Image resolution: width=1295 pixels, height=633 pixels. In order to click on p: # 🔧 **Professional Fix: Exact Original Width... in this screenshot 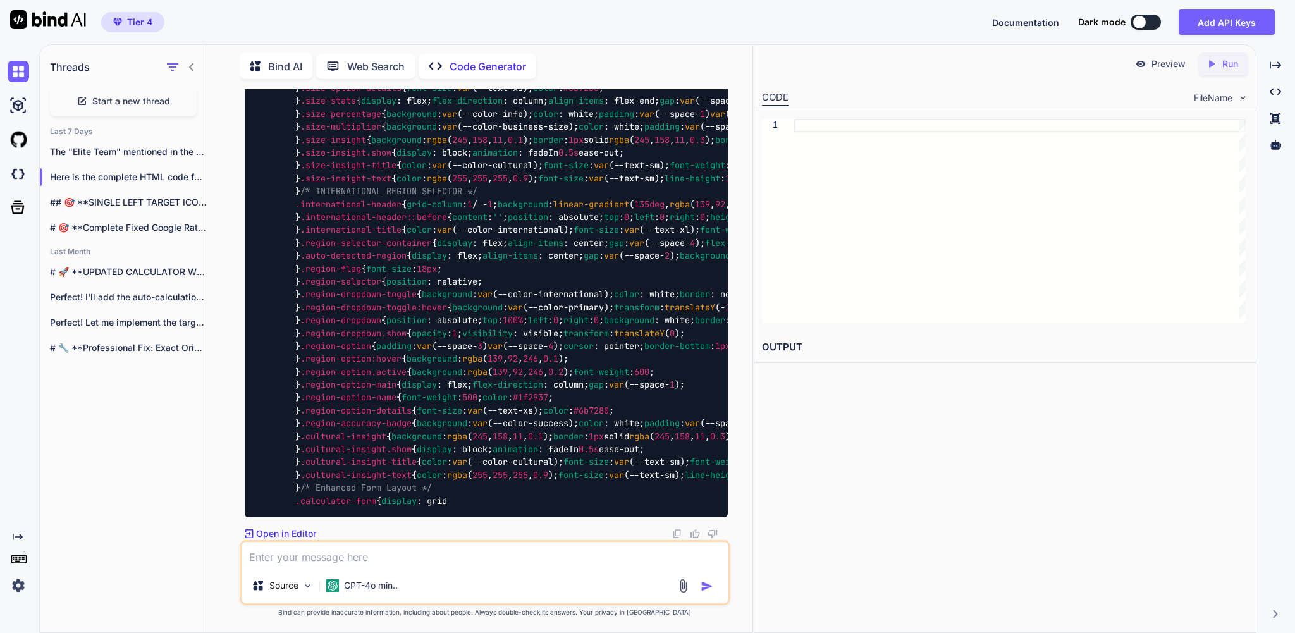, I will do `click(128, 348)`.